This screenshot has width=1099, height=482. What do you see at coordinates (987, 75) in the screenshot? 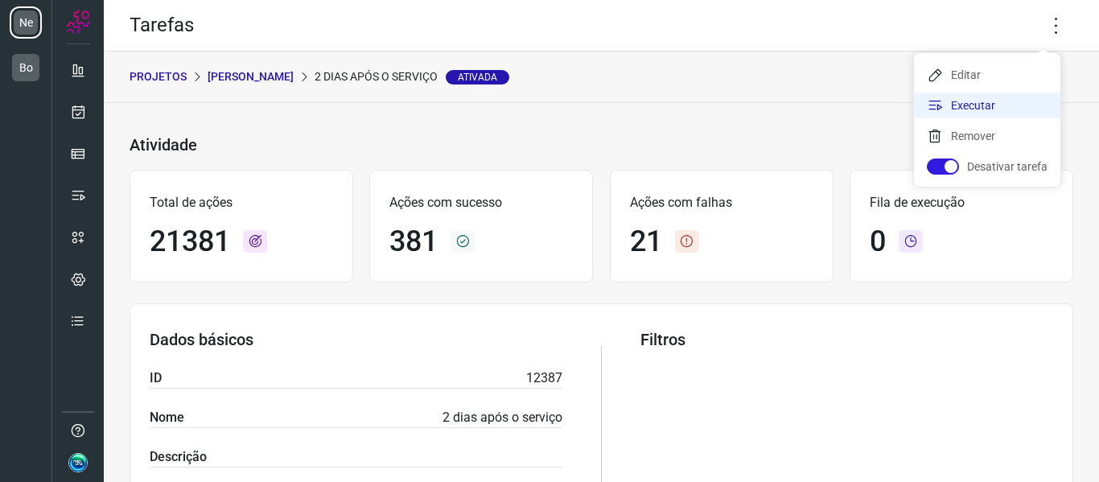
I see `li: Editar` at bounding box center [987, 75].